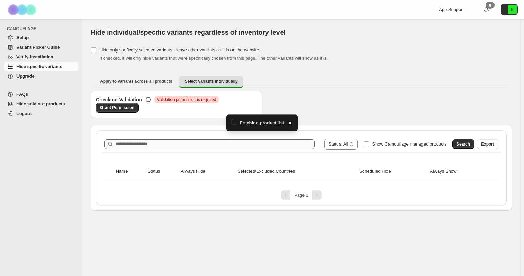 The image size is (524, 276). I want to click on span: Page 1, so click(301, 195).